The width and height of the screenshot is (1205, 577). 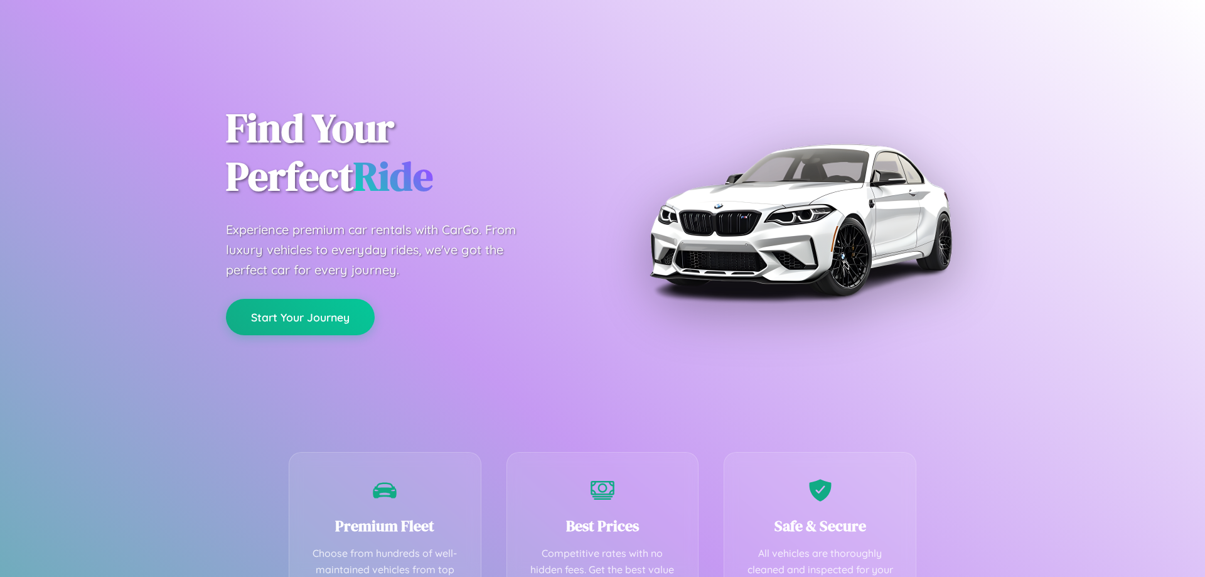 I want to click on h3: Premium Fleet, so click(x=385, y=525).